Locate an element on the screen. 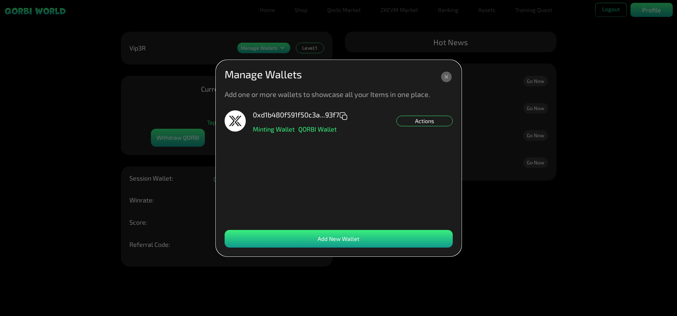  p: 0xd1b480f591f50c3a...93f7 is located at coordinates (300, 115).